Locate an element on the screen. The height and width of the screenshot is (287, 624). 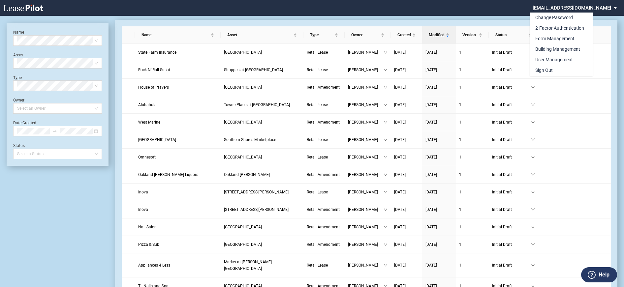
div: User Management is located at coordinates (554, 60).